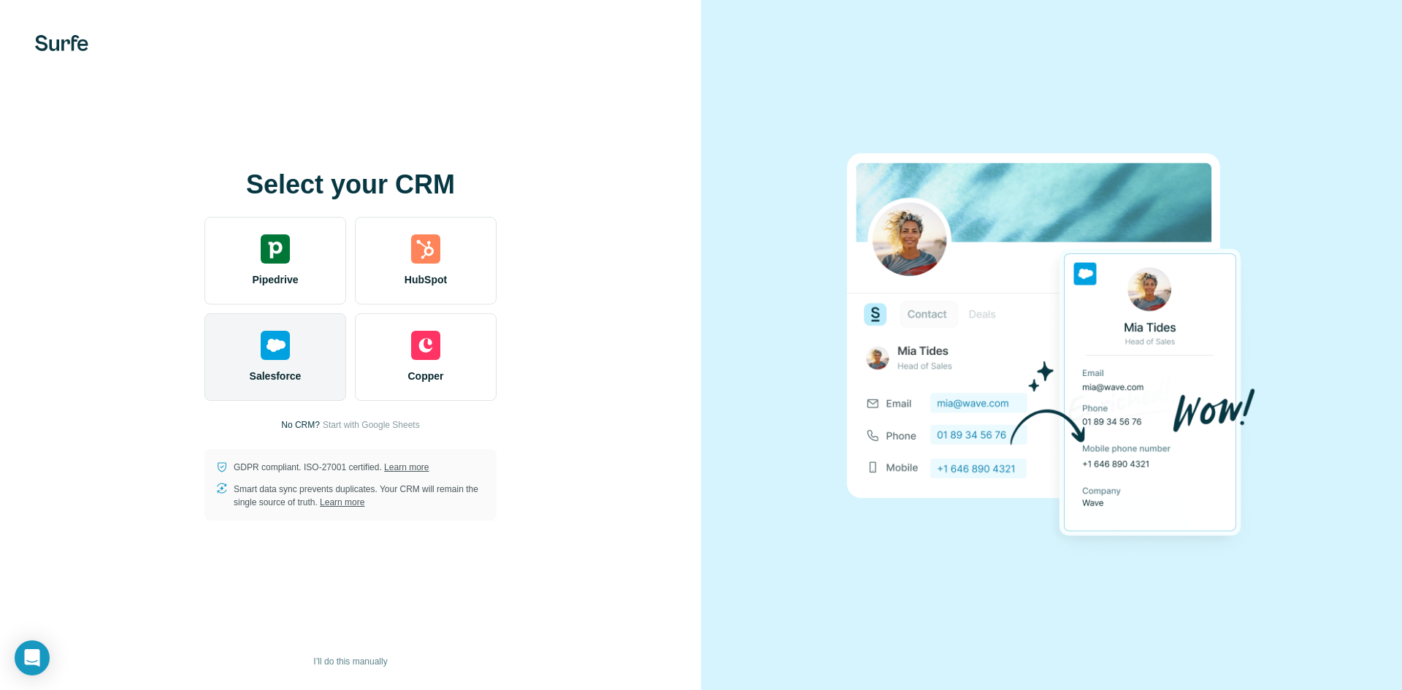 Image resolution: width=1402 pixels, height=690 pixels. Describe the element at coordinates (426, 249) in the screenshot. I see `img: hubspot's logo` at that location.